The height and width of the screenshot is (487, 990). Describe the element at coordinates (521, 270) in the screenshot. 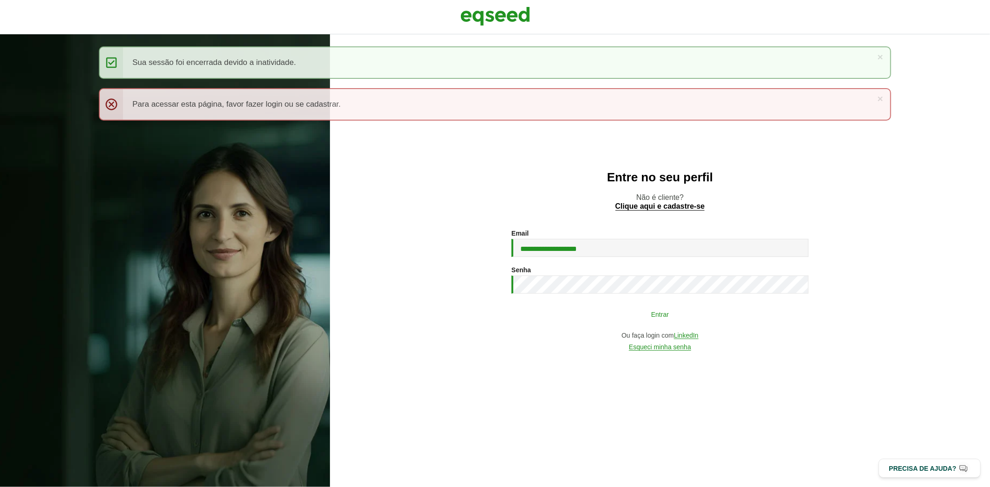

I see `label: Senha` at that location.